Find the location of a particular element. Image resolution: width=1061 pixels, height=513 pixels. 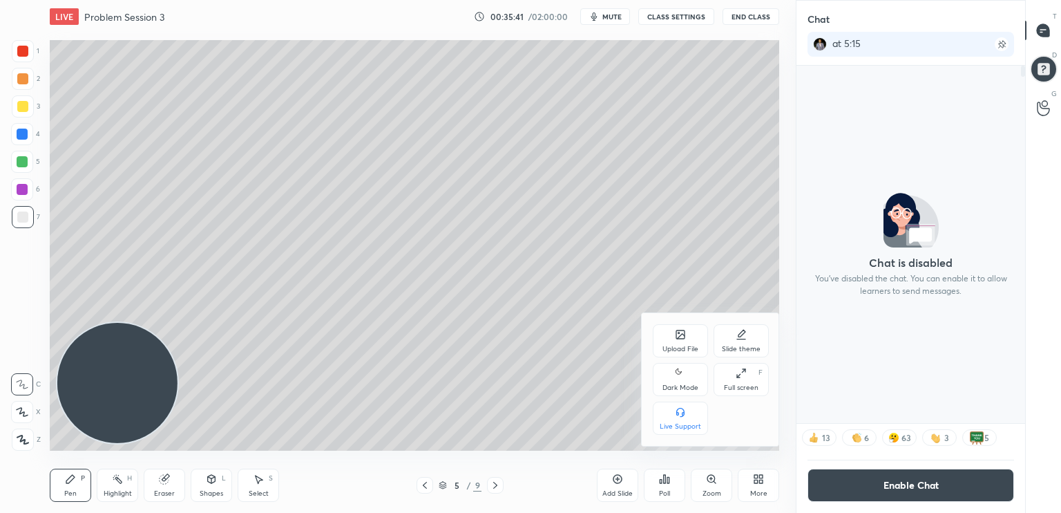

div: Slide theme is located at coordinates (741, 349).